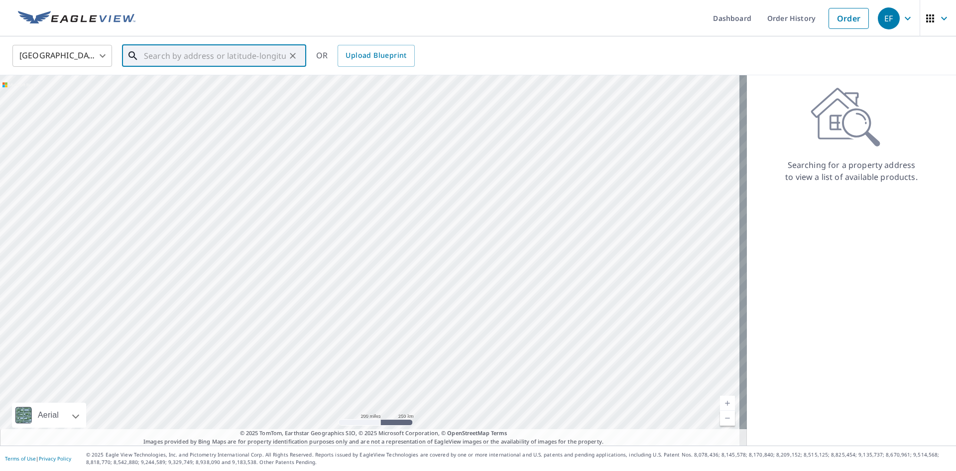 This screenshot has height=471, width=956. What do you see at coordinates (727, 418) in the screenshot?
I see `a: Current Level 5, Zoom Out` at bounding box center [727, 418].